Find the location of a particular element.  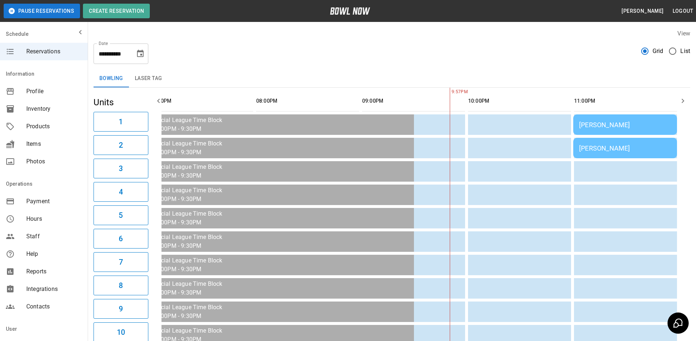

button: Logout is located at coordinates (683, 11).